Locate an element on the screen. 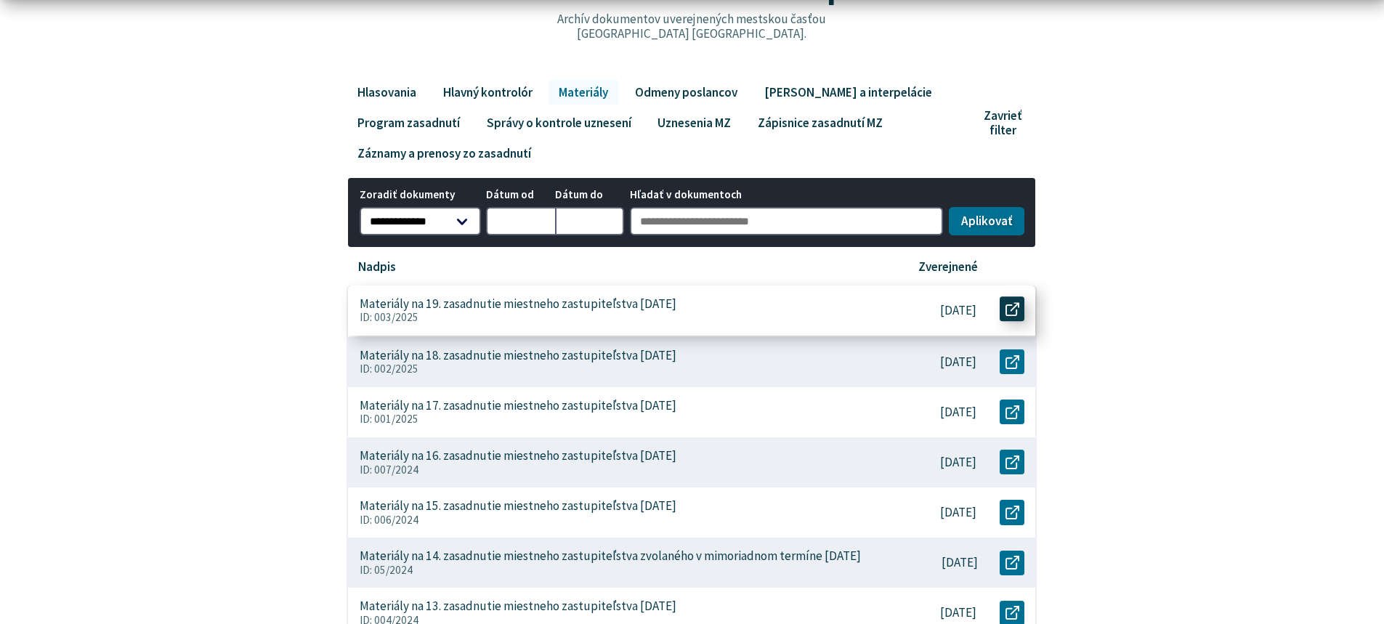  span: Zavrieť filter is located at coordinates (1003, 123).